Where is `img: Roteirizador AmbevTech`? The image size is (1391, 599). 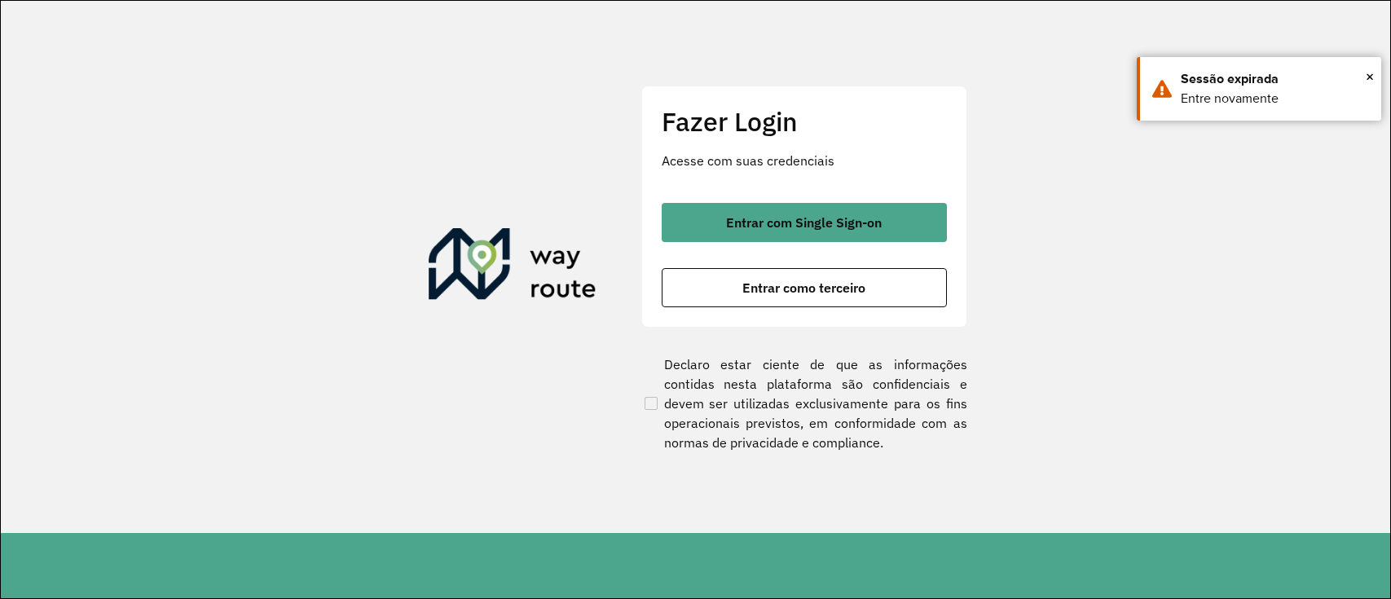
img: Roteirizador AmbevTech is located at coordinates (512, 267).